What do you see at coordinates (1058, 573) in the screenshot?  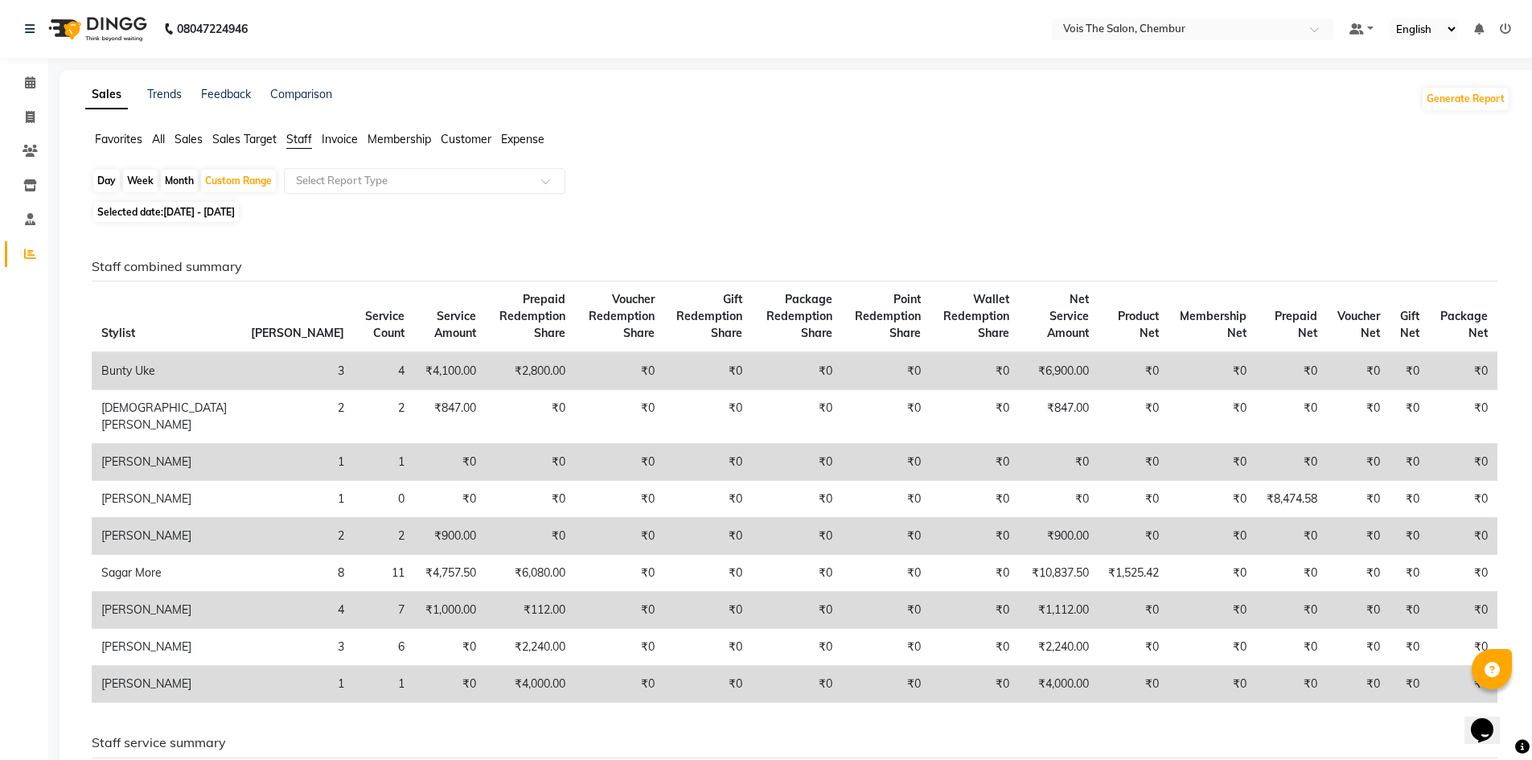 I see `td: ₹10,837.50` at bounding box center [1058, 573].